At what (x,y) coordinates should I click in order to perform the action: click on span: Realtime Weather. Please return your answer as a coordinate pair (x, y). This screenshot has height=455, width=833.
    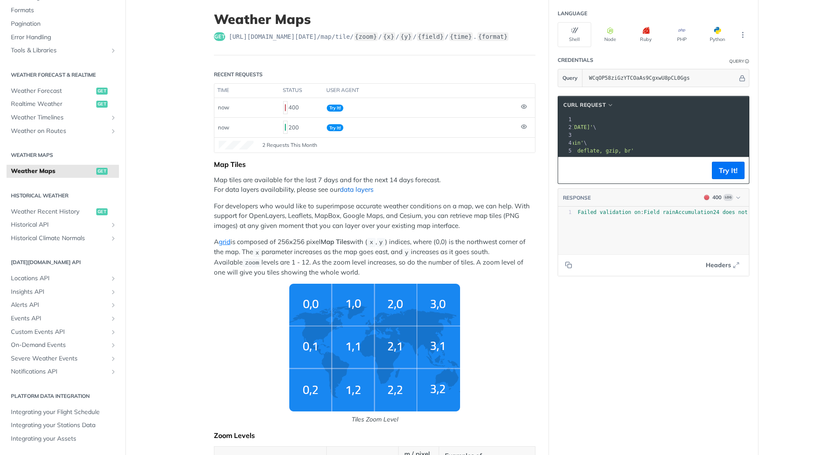
    Looking at the image, I should click on (52, 104).